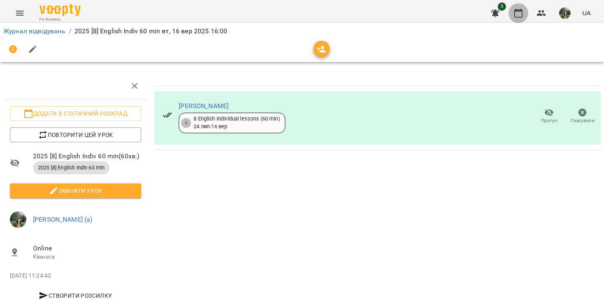  Describe the element at coordinates (75, 191) in the screenshot. I see `span: Змінити урок` at that location.